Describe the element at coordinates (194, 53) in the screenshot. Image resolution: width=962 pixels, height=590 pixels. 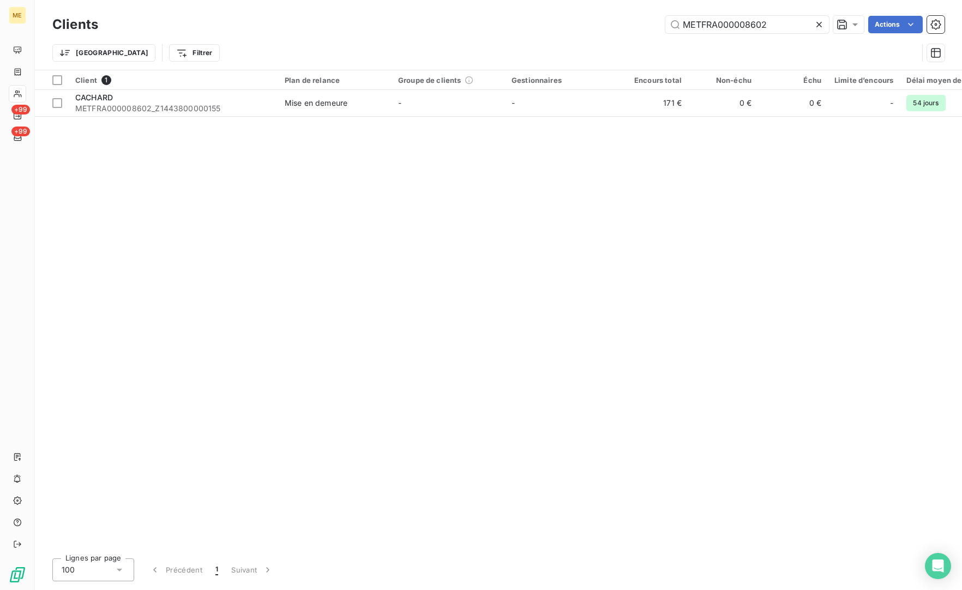
I see `button: Filtrer` at that location.